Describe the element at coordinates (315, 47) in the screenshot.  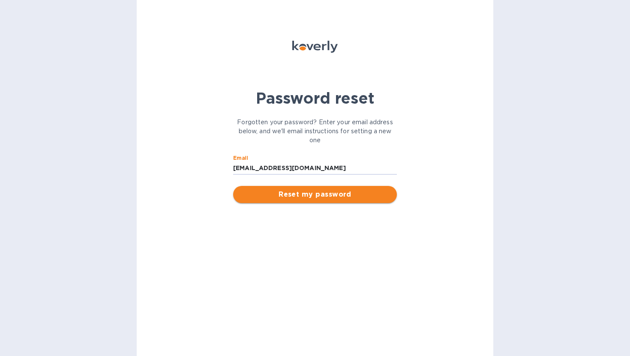
I see `img: Koverly` at that location.